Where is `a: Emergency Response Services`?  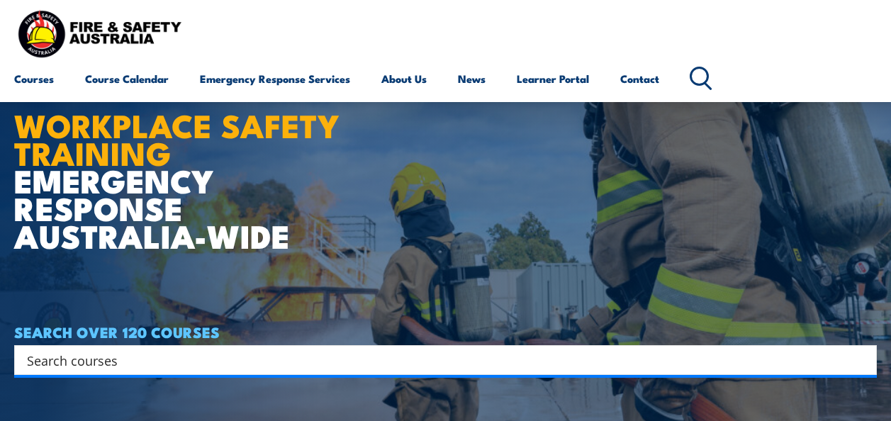 a: Emergency Response Services is located at coordinates (275, 79).